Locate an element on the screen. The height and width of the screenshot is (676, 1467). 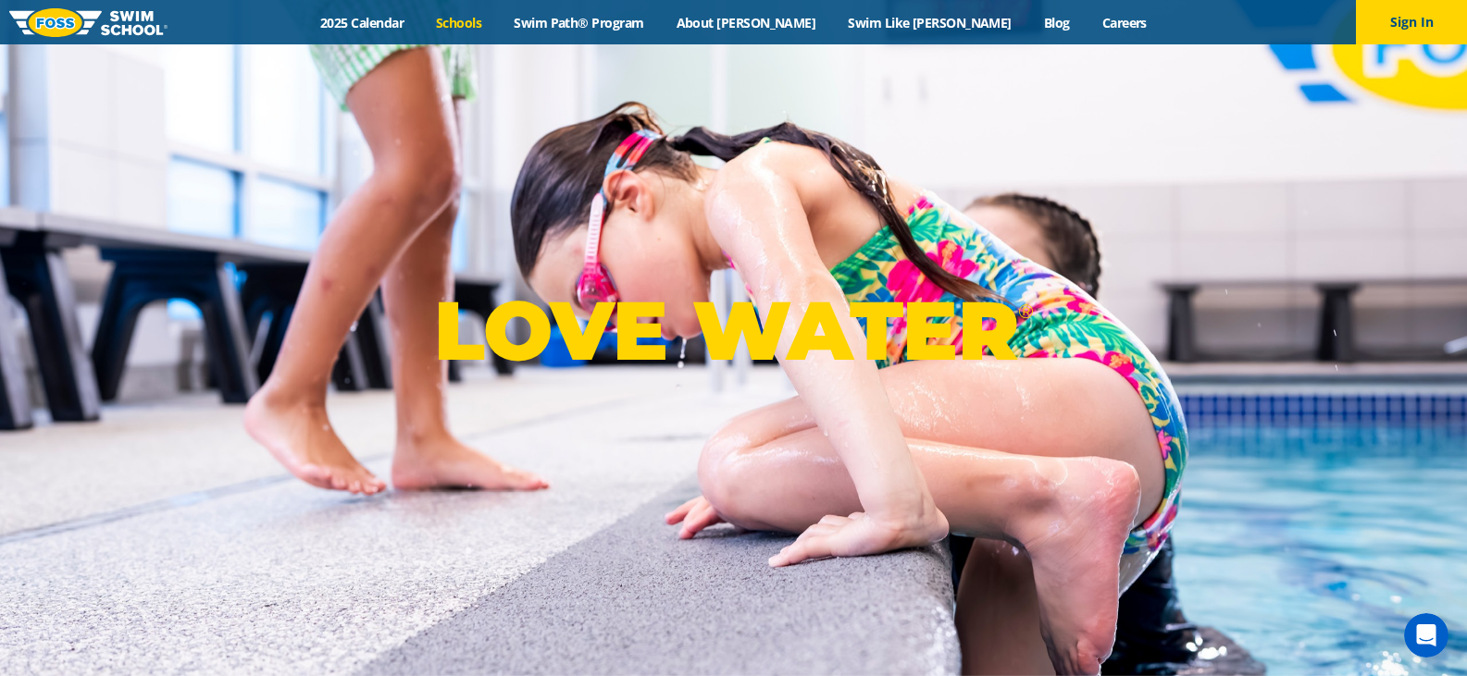
a: Careers is located at coordinates (1123, 22).